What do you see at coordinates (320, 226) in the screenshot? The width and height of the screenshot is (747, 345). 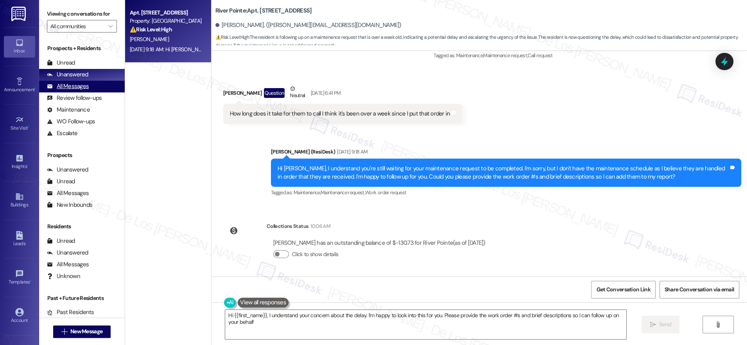 I see `div: 10:06 AM` at bounding box center [320, 226].